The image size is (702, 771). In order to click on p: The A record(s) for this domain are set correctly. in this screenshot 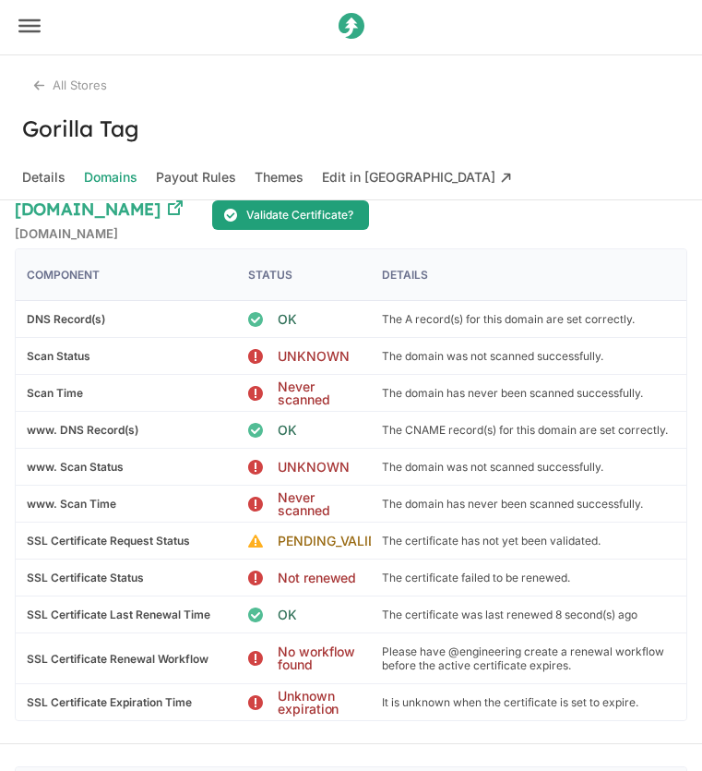, I will do `click(509, 318)`.